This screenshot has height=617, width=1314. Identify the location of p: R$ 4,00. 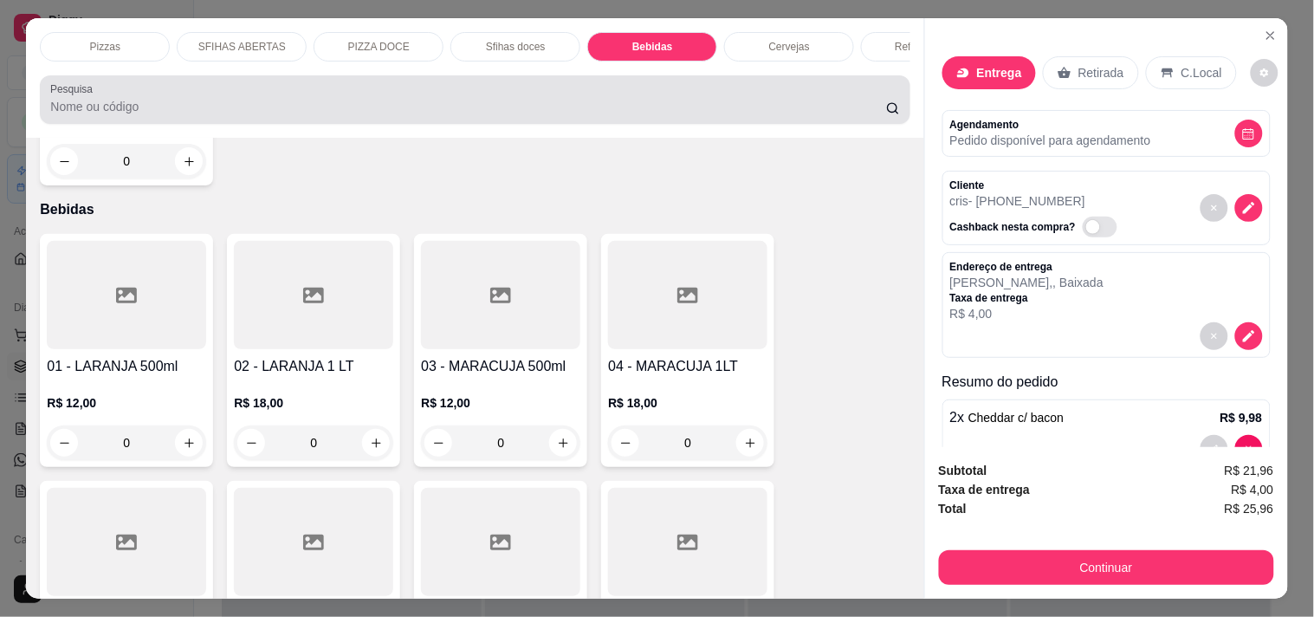
(1026, 313).